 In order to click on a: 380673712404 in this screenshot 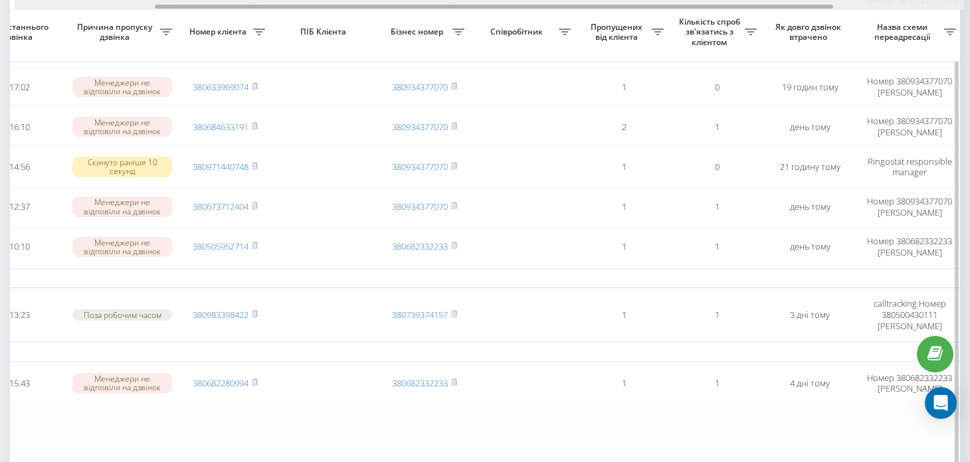, I will do `click(221, 207)`.